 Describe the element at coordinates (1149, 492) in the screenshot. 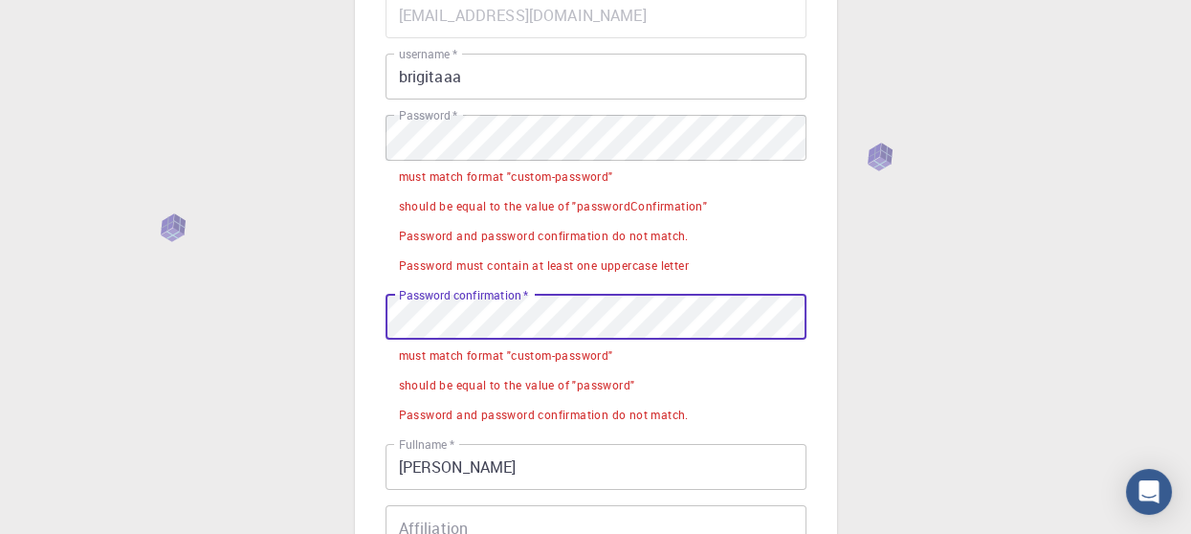

I see `div: Open Intercom Messenger` at that location.